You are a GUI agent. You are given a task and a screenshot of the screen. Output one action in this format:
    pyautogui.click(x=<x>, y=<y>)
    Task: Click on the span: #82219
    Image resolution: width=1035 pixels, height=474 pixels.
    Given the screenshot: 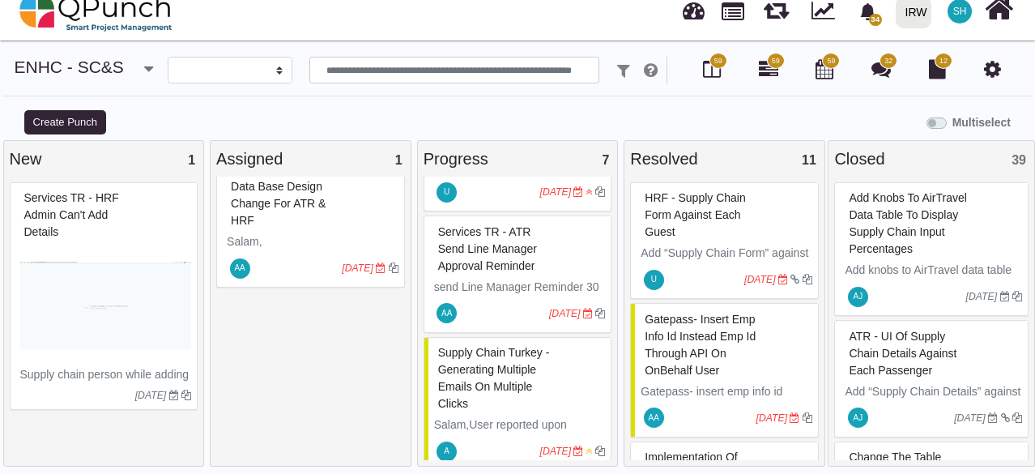 What is the action you would take?
    pyautogui.click(x=71, y=215)
    